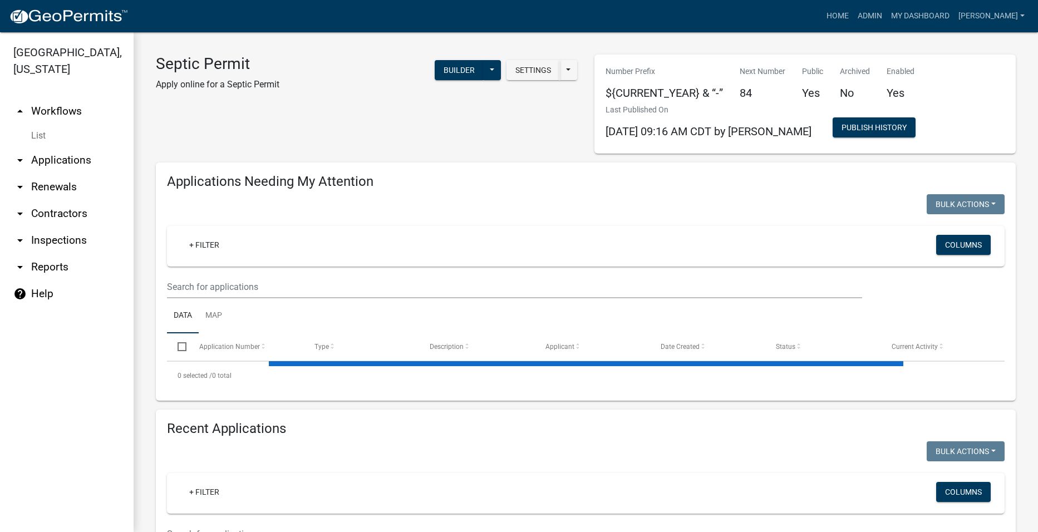 This screenshot has width=1038, height=532. Describe the element at coordinates (446, 347) in the screenshot. I see `span: Description` at that location.